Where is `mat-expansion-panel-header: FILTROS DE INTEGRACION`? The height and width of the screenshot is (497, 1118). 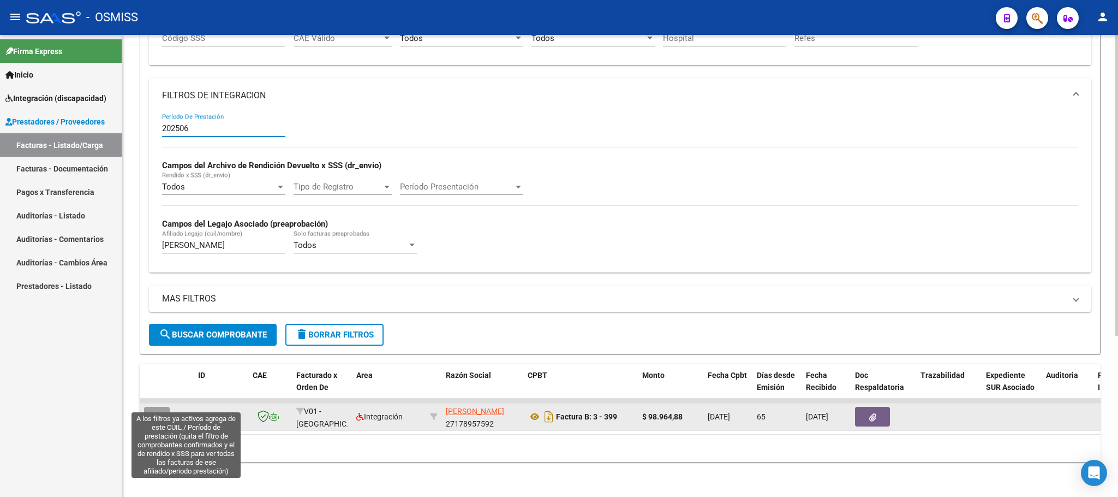 mat-expansion-panel-header: FILTROS DE INTEGRACION is located at coordinates (620, 96).